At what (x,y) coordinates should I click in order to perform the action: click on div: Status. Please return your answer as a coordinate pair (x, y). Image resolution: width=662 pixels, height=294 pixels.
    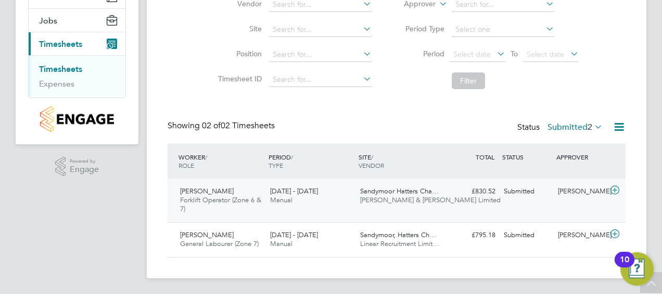
    Looking at the image, I should click on (561, 128).